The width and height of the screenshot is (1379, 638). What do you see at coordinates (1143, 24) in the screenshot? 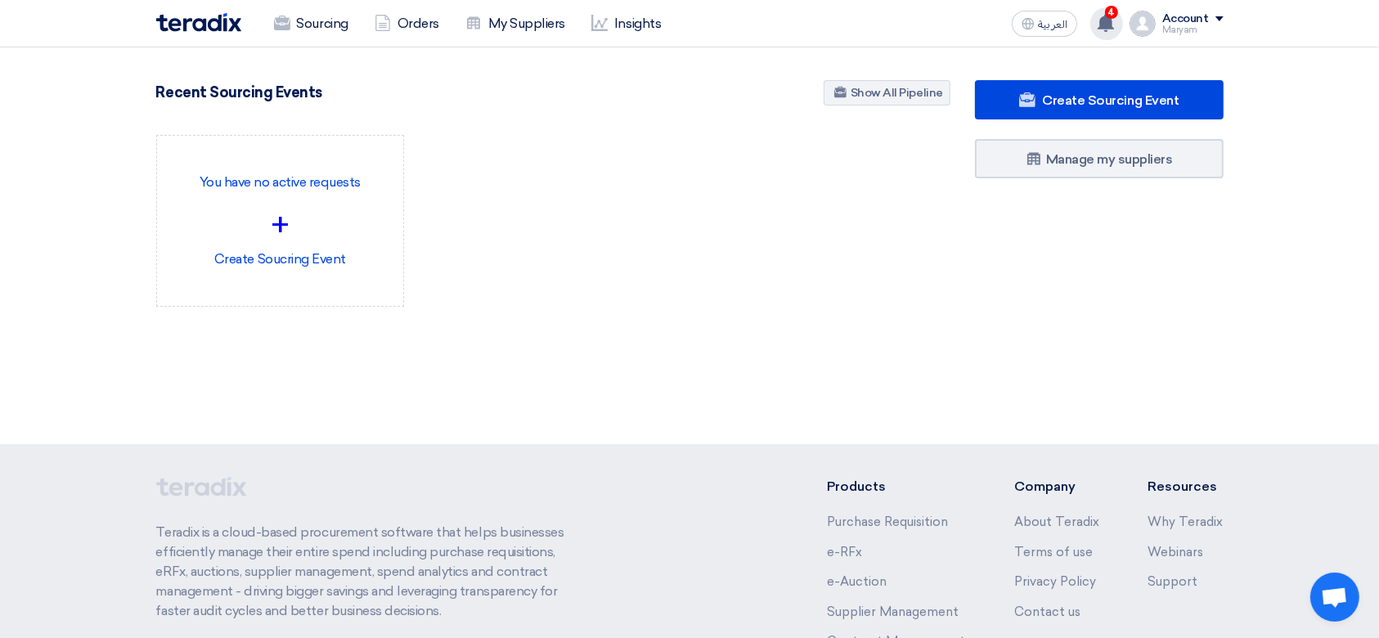
I see `img: profile_test.png` at bounding box center [1143, 24].